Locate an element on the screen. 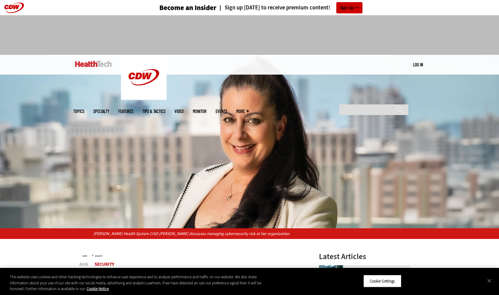  h3: Become an Insider is located at coordinates (188, 8).